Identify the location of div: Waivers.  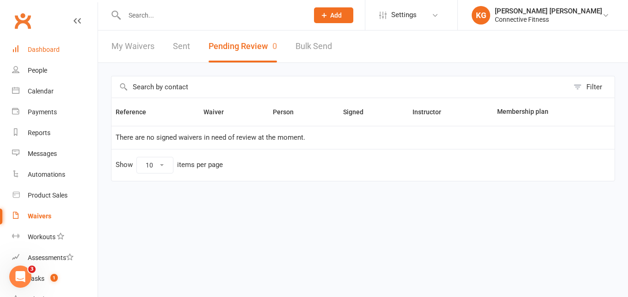
(39, 216).